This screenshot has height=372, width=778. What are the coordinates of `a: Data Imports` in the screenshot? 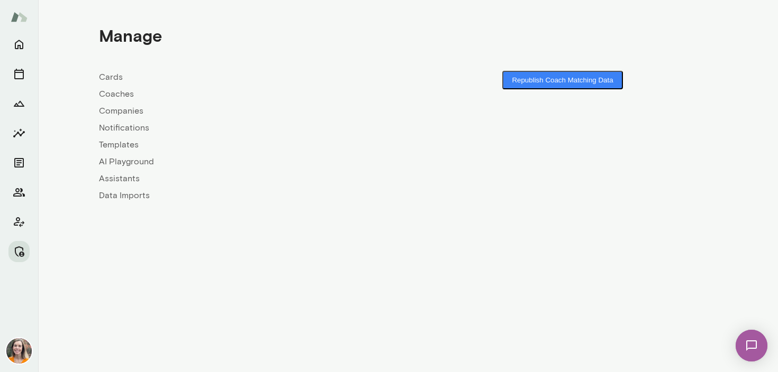 It's located at (253, 196).